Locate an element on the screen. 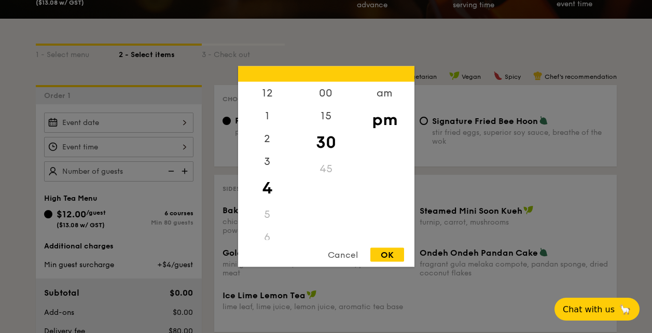  div: OK is located at coordinates (387, 255).